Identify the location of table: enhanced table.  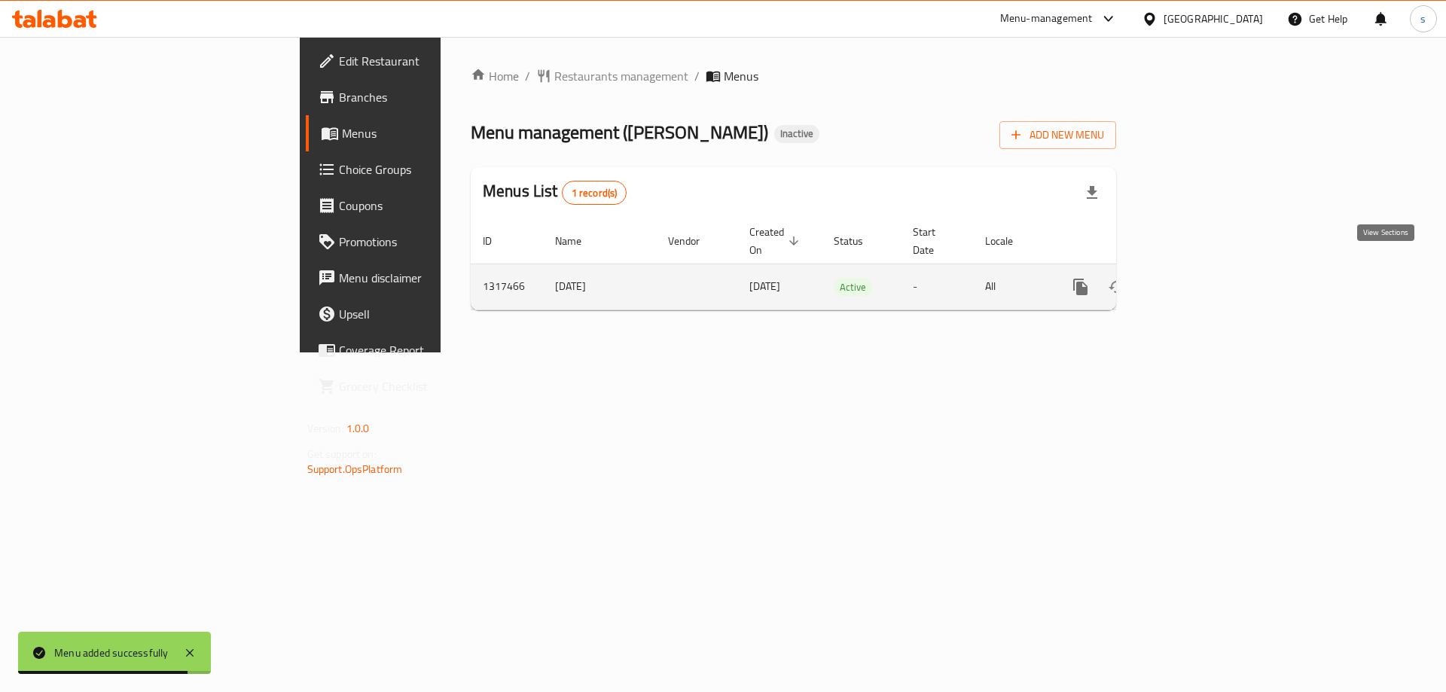
(845, 264).